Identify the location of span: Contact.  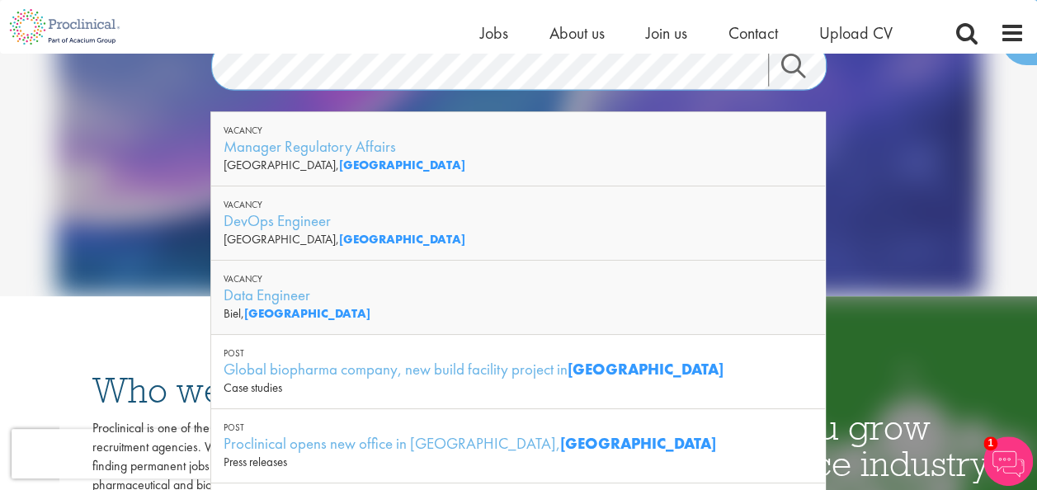
(753, 33).